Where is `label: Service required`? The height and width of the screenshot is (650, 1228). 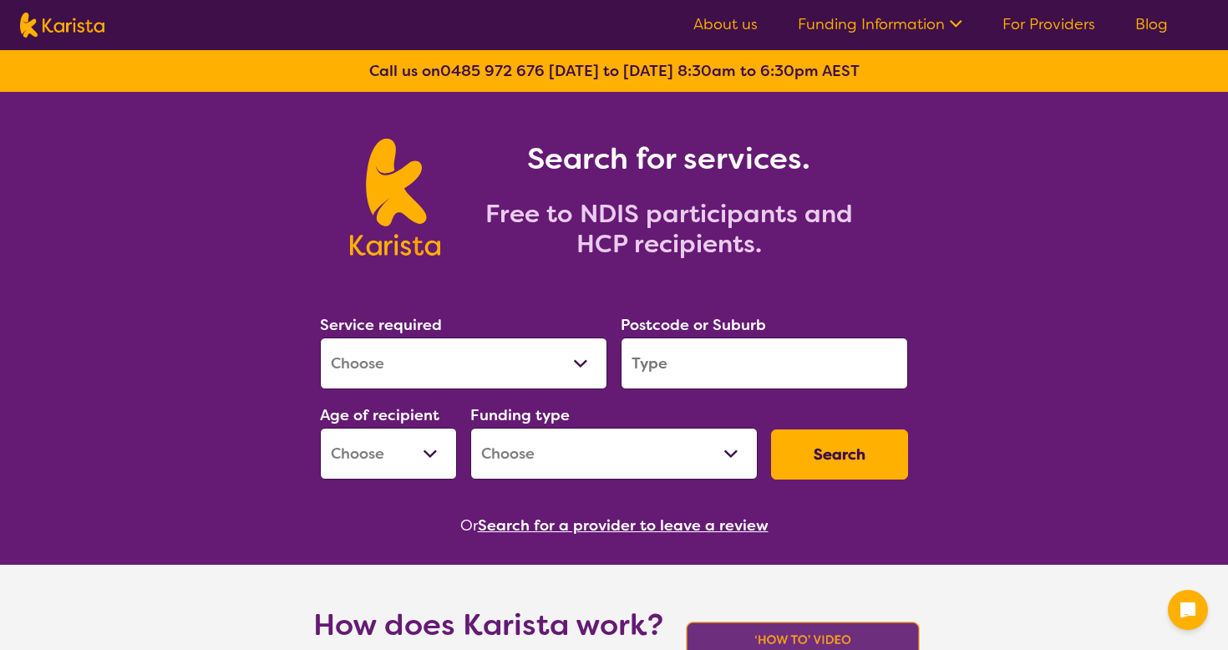 label: Service required is located at coordinates (381, 325).